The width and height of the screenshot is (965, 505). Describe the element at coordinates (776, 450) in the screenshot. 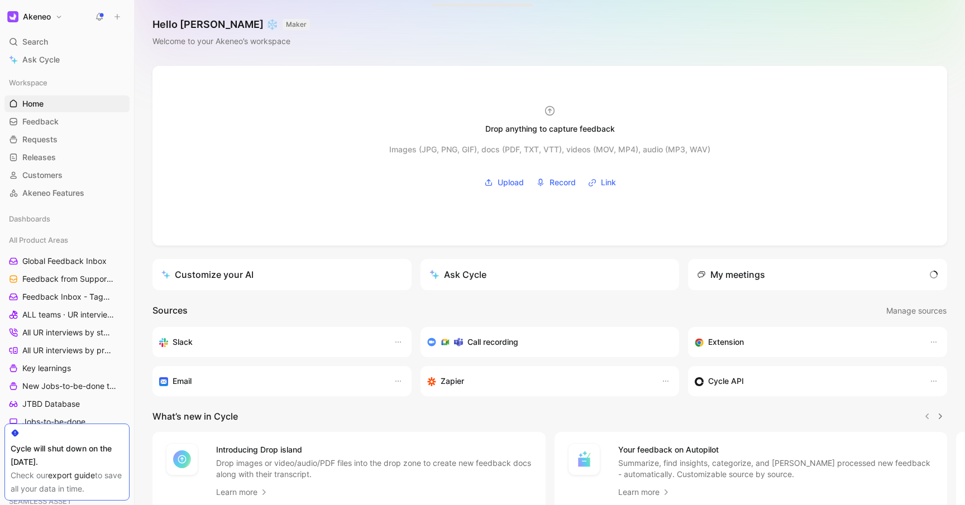

I see `h4: Your feedback on Autopilot` at that location.